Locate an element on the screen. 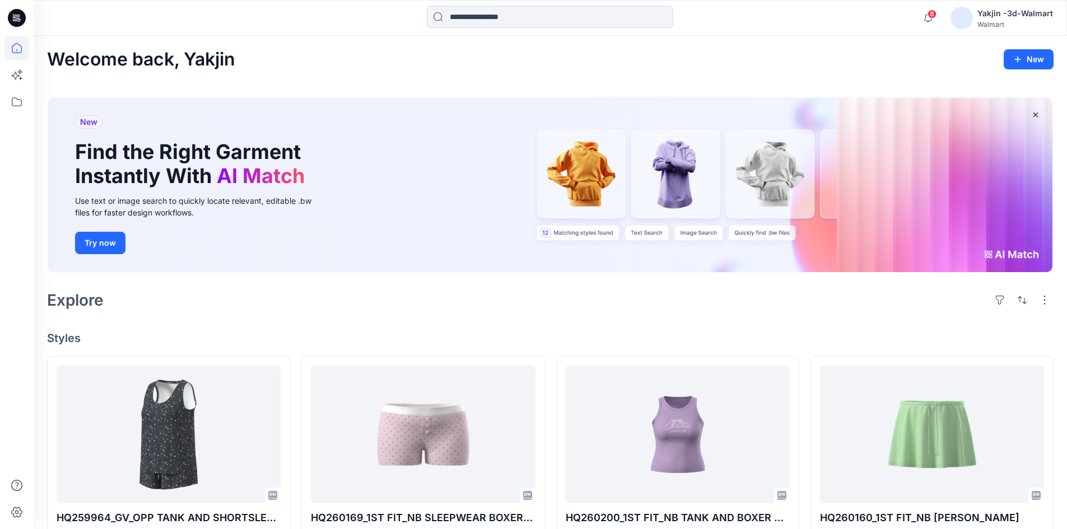  p: HQ260200_1ST FIT_NB TANK AND BOXER SHORTS SET_TANK ONLY is located at coordinates (678, 518).